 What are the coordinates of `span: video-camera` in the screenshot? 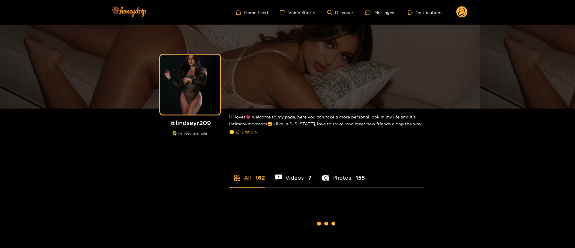 It's located at (284, 12).